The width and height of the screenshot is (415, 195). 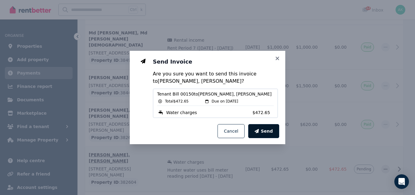 What do you see at coordinates (182, 113) in the screenshot?
I see `span: Water charges` at bounding box center [182, 113].